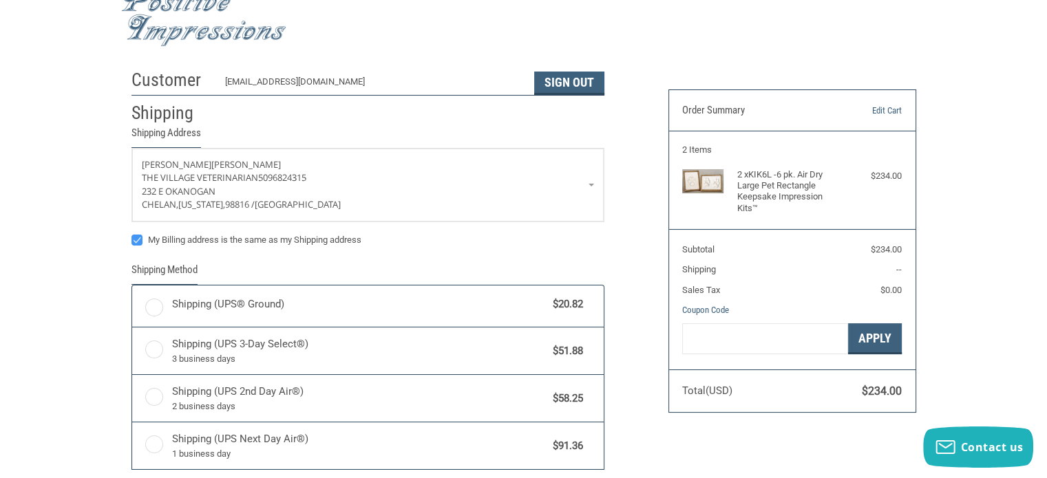 The width and height of the screenshot is (1047, 478). I want to click on span: 2 business days, so click(359, 407).